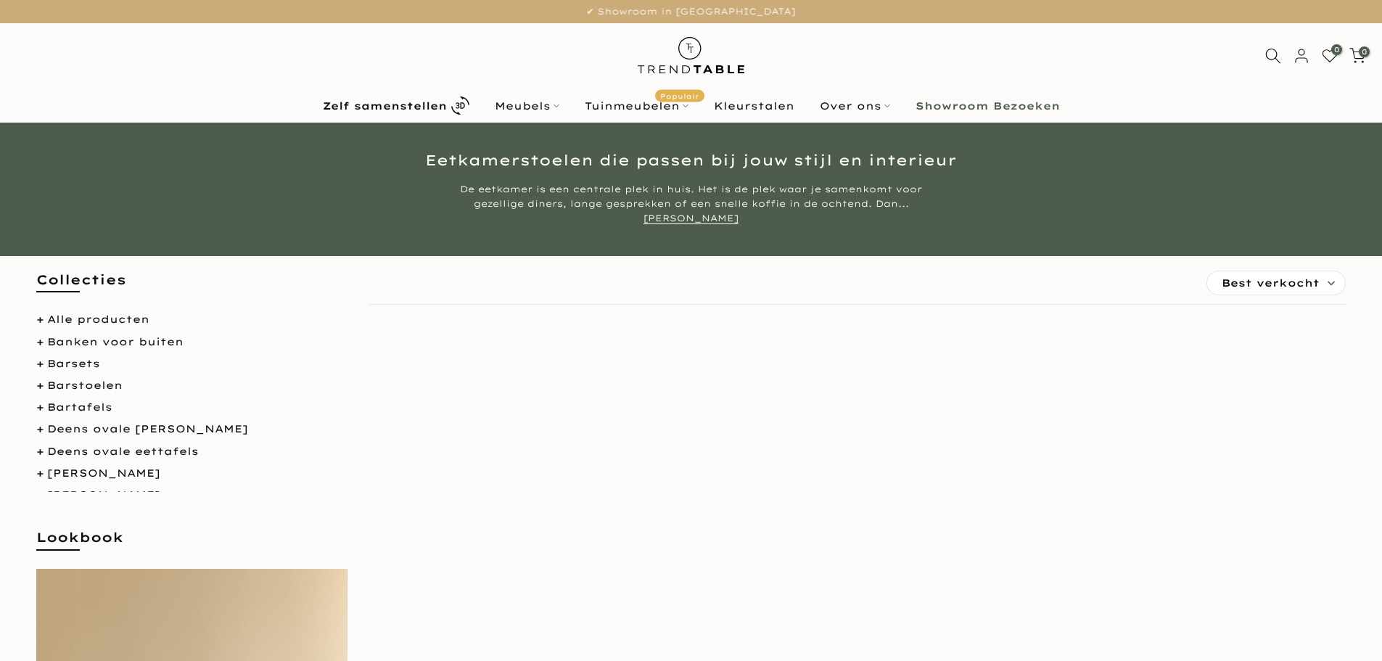  Describe the element at coordinates (636, 106) in the screenshot. I see `a: TuinmeubelenPopulair` at that location.